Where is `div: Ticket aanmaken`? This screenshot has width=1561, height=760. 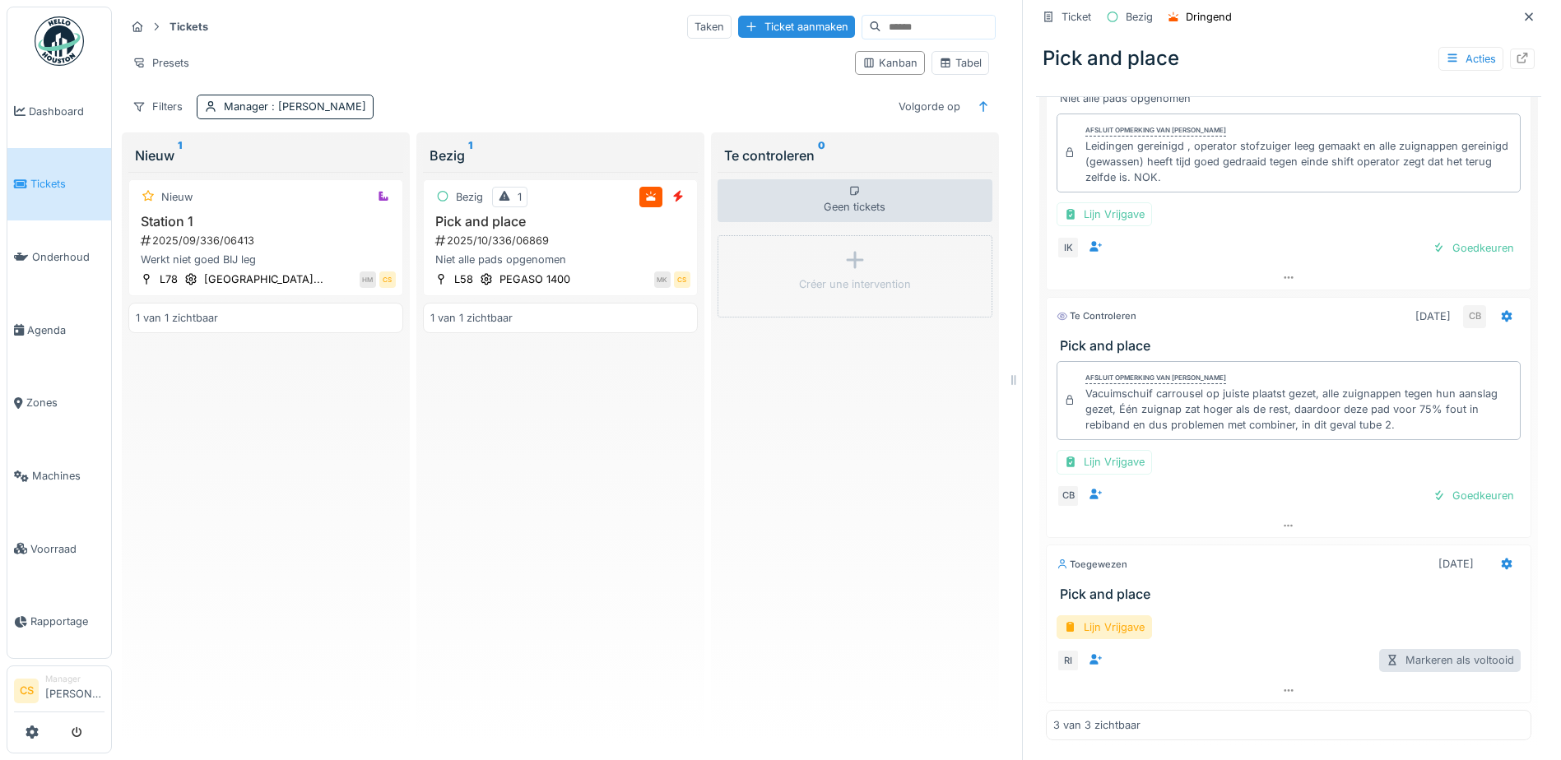 div: Ticket aanmaken is located at coordinates (797, 26).